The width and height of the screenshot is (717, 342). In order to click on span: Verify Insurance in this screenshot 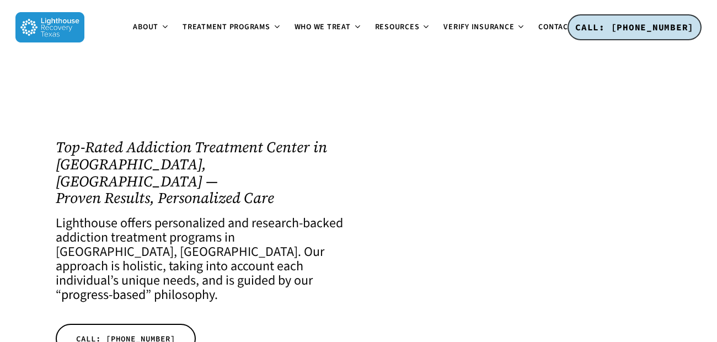, I will do `click(479, 27)`.